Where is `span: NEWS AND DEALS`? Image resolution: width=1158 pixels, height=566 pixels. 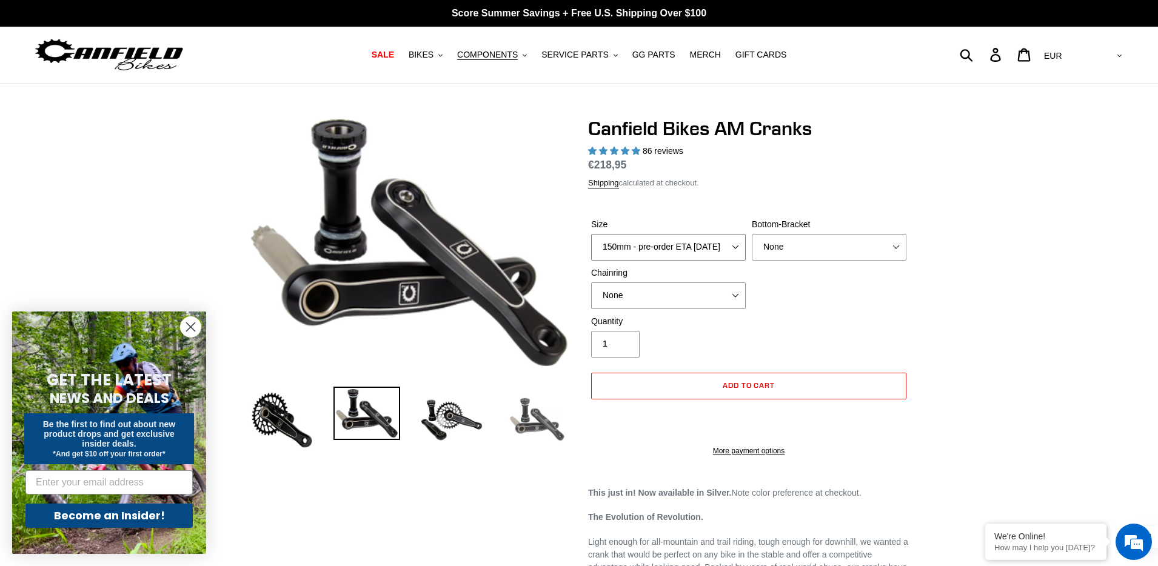 span: NEWS AND DEALS is located at coordinates (109, 398).